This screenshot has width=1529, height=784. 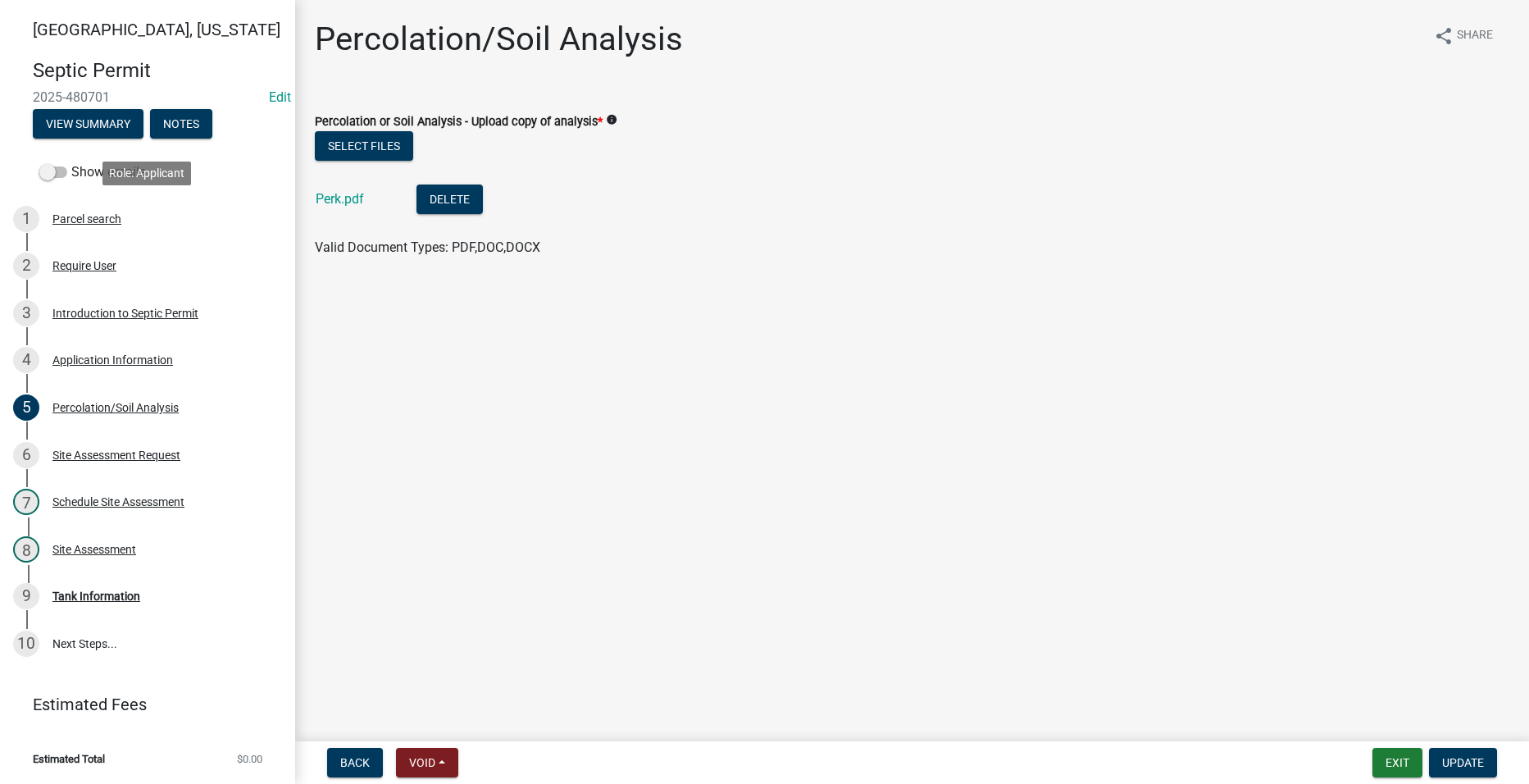 What do you see at coordinates (27, 360) in the screenshot?
I see `div: 4` at bounding box center [27, 360].